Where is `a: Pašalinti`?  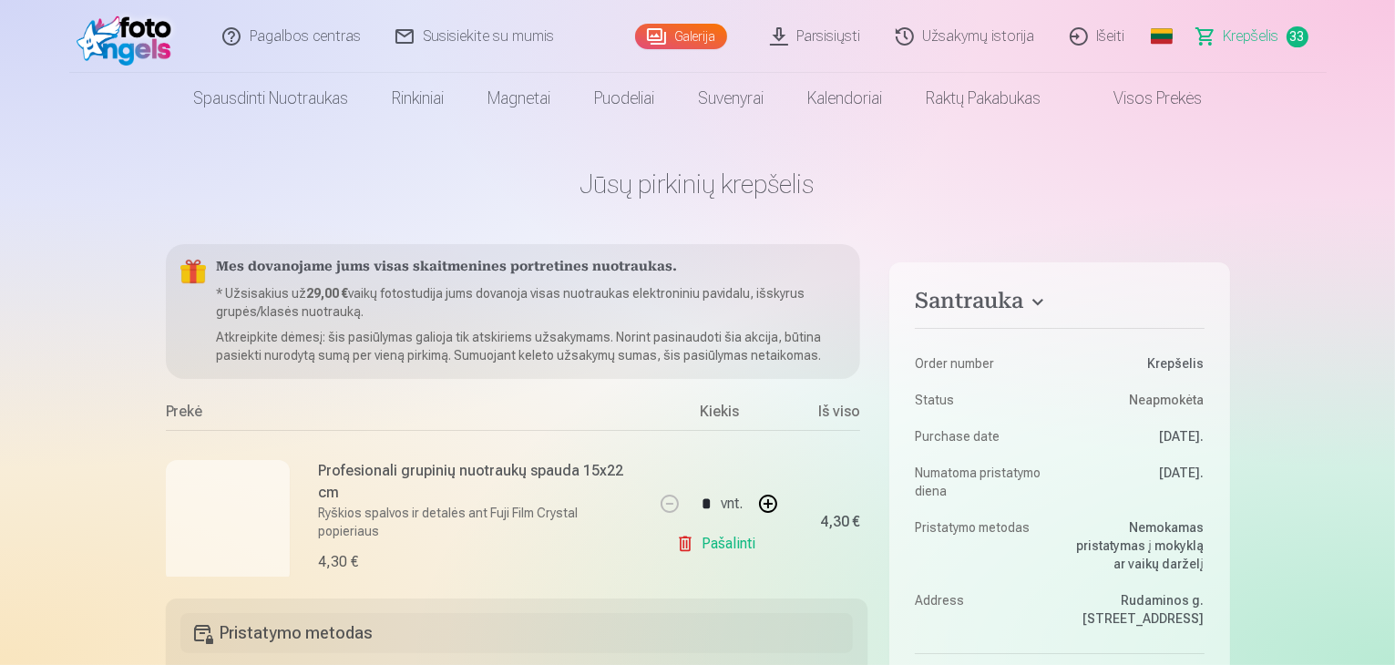 a: Pašalinti is located at coordinates (719, 544).